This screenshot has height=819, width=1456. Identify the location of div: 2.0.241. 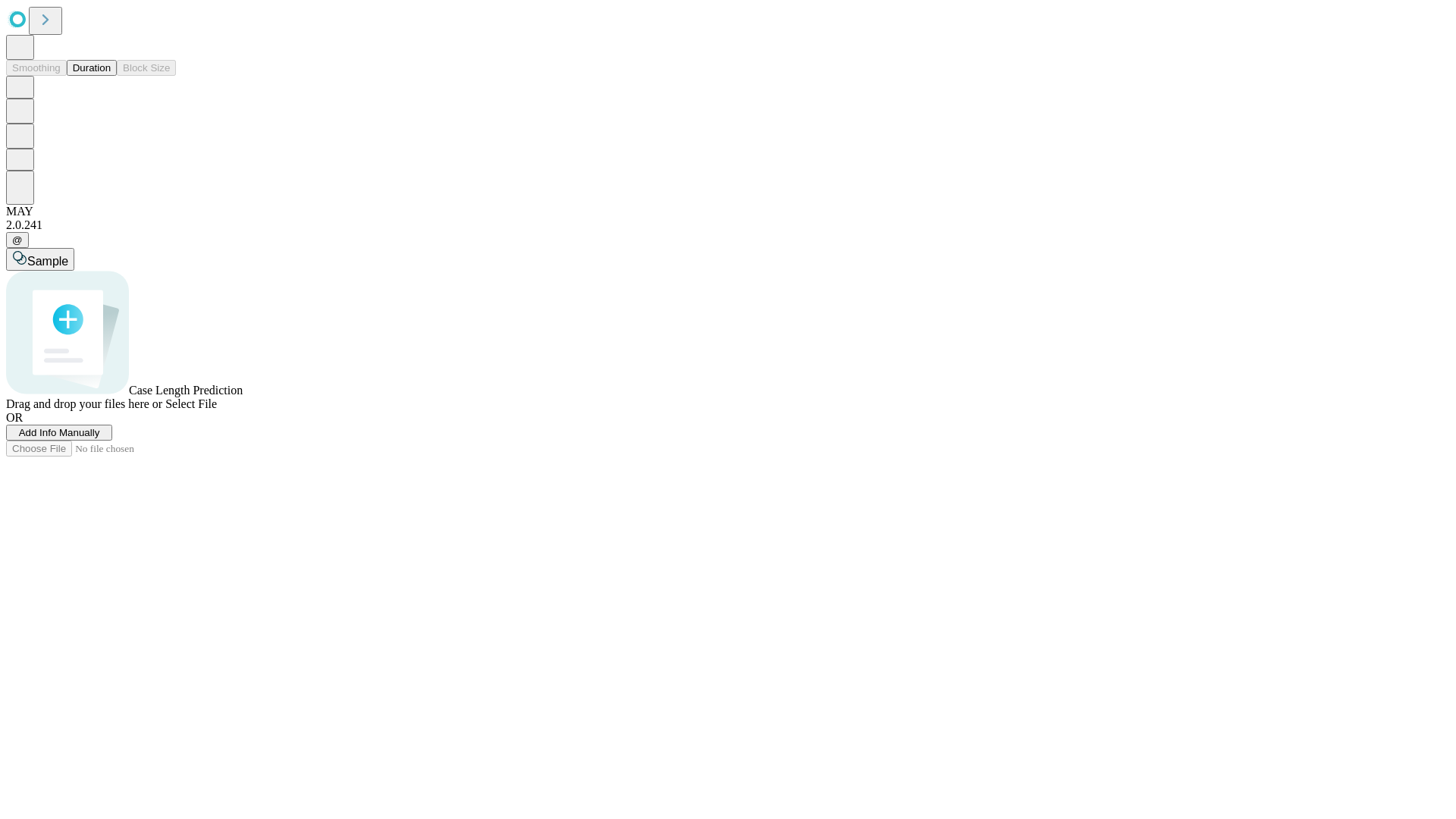
(728, 225).